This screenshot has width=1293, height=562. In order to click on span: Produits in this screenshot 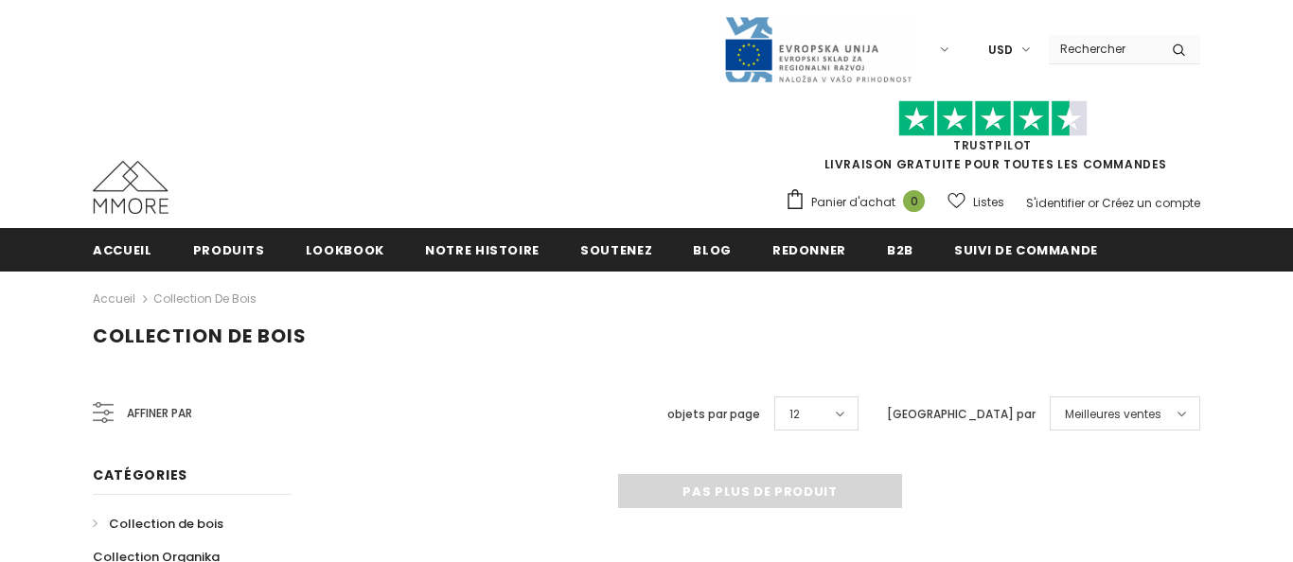, I will do `click(229, 250)`.